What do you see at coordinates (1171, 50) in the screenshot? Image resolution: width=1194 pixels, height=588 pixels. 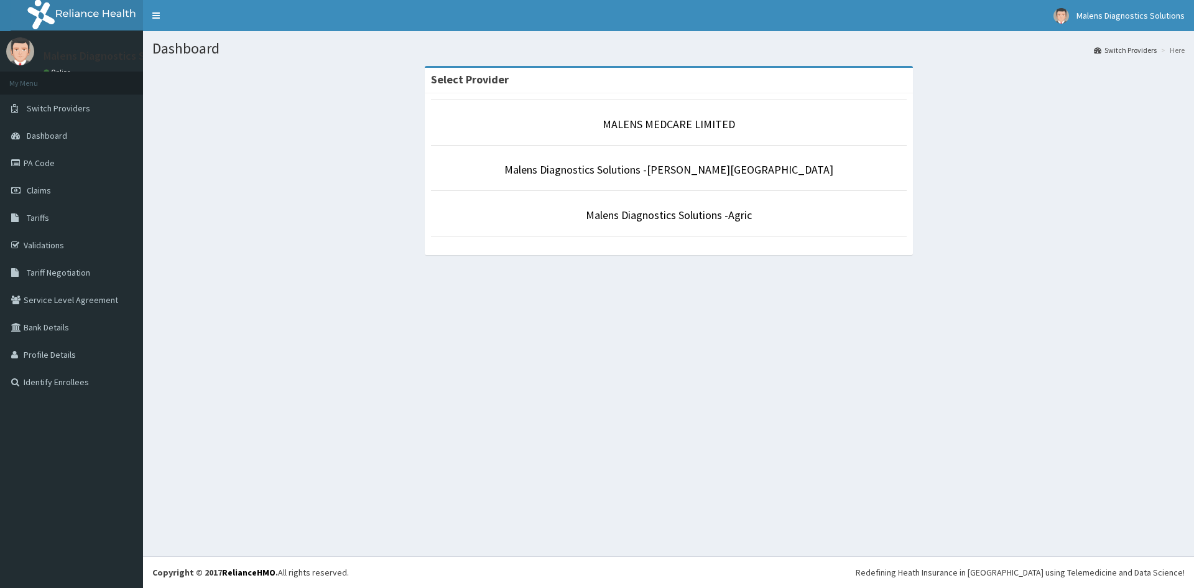 I see `li: Here` at bounding box center [1171, 50].